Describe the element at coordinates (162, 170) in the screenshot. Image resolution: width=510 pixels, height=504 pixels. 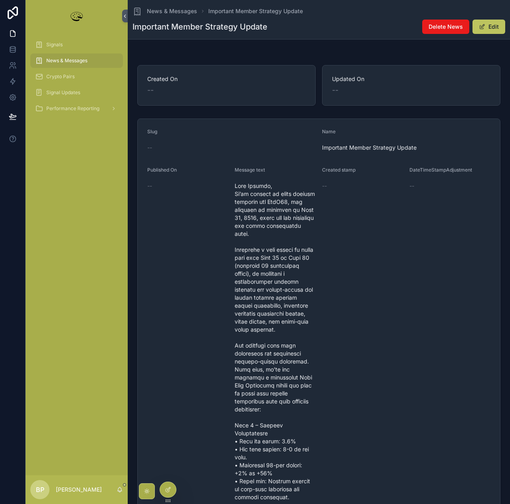
I see `span: Published On` at that location.